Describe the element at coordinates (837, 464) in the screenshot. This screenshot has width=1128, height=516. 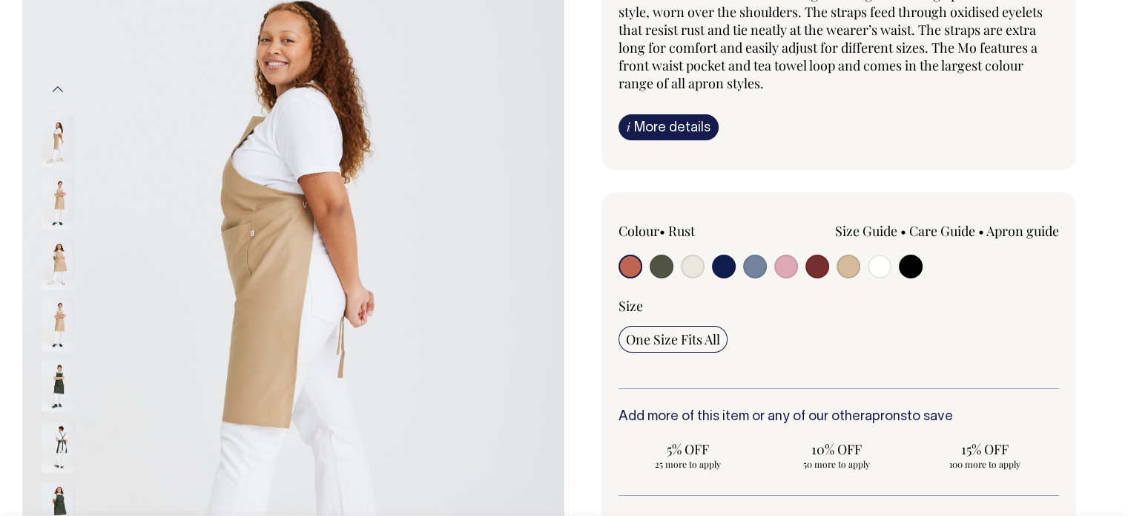
I see `span: 50 more to apply` at that location.